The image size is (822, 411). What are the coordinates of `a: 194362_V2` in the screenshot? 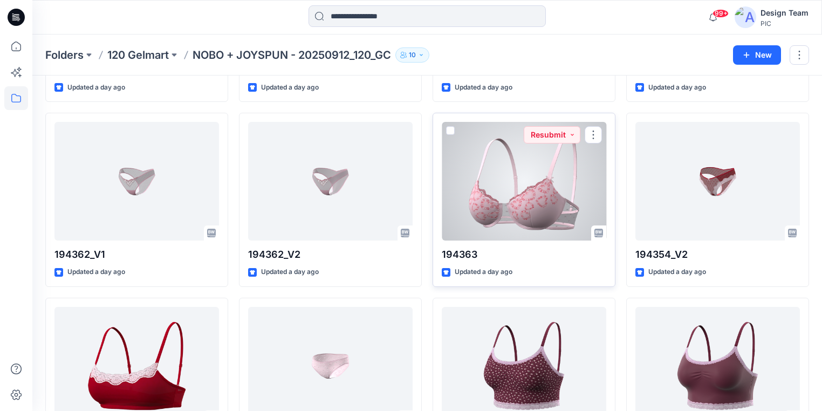 It's located at (330, 181).